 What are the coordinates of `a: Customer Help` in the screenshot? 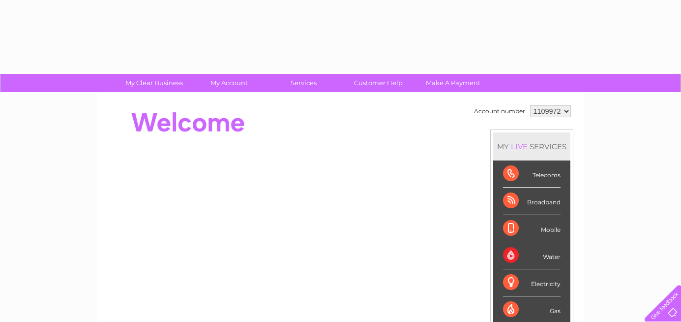 It's located at (378, 83).